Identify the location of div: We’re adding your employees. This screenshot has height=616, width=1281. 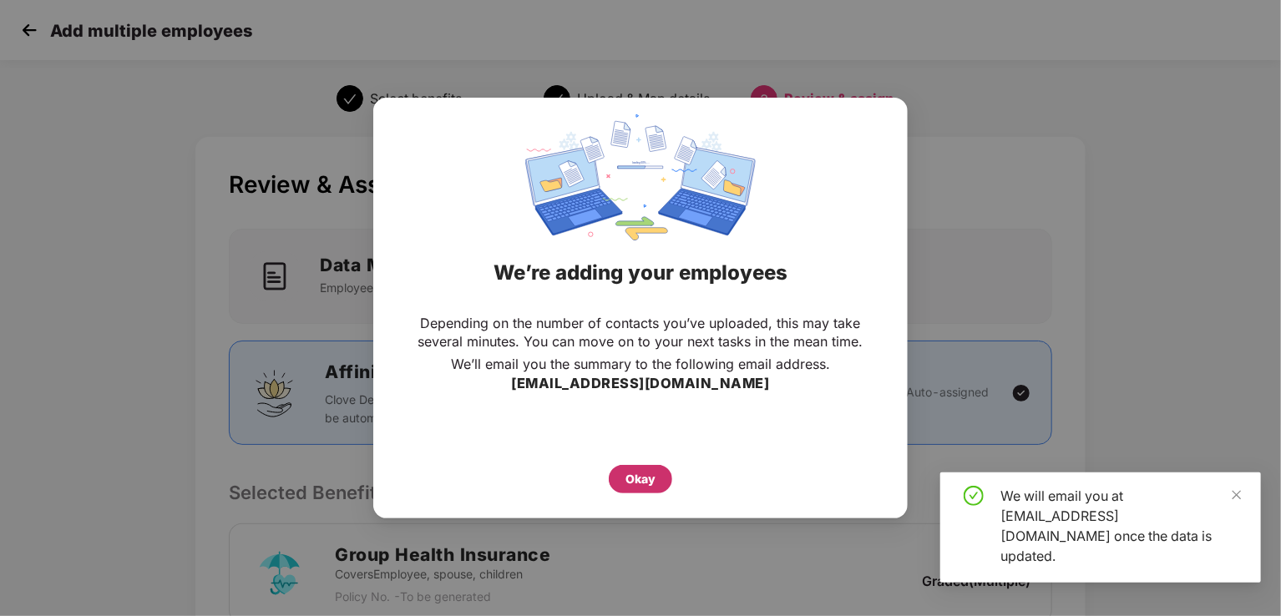
(641, 273).